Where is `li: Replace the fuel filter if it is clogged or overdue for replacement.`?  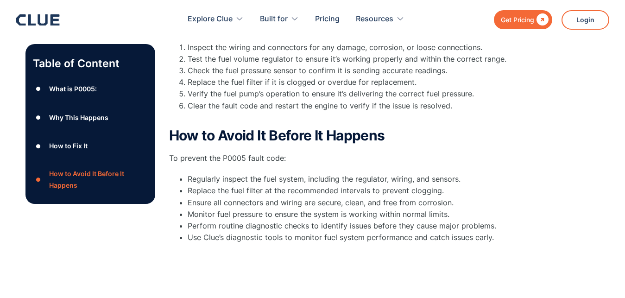 li: Replace the fuel filter if it is clogged or overdue for replacement. is located at coordinates (364, 82).